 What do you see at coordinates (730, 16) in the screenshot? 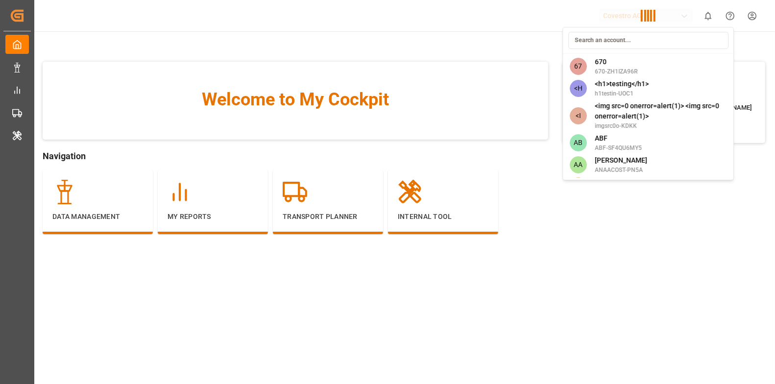
I see `button: Help Center` at bounding box center [730, 16].